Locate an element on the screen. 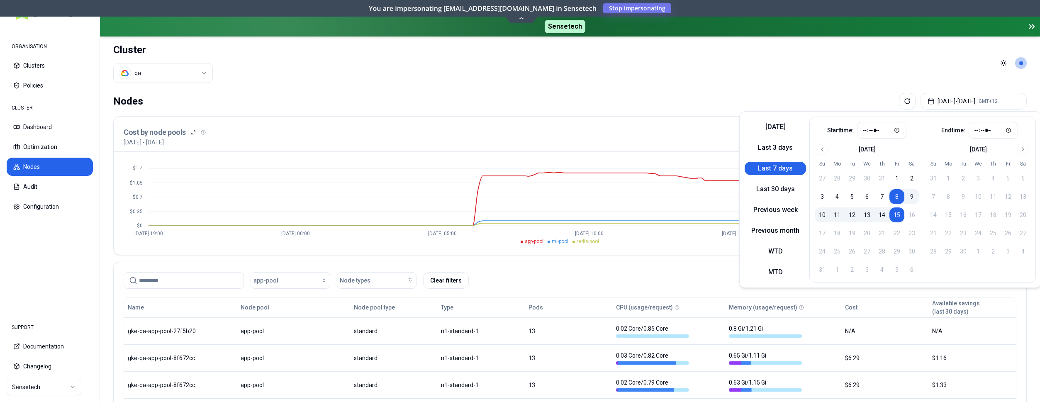 This screenshot has height=402, width=1040. button: Select a value is located at coordinates (163, 73).